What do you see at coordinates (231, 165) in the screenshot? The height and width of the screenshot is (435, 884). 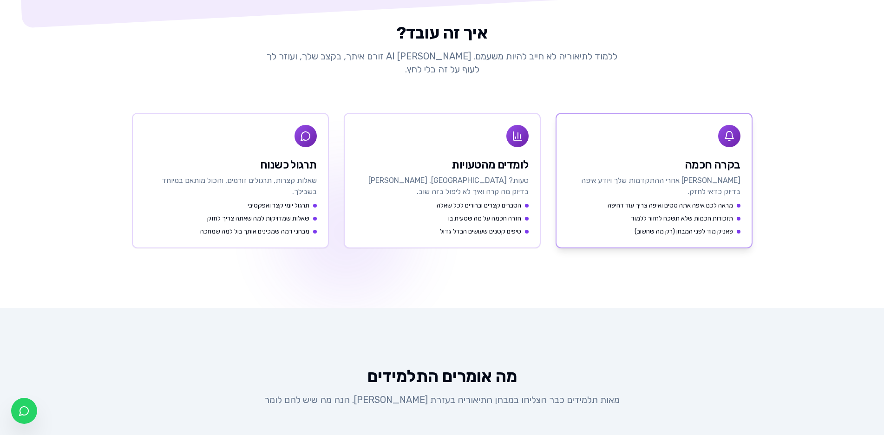 I see `div: תרגול כשנוח` at bounding box center [231, 165].